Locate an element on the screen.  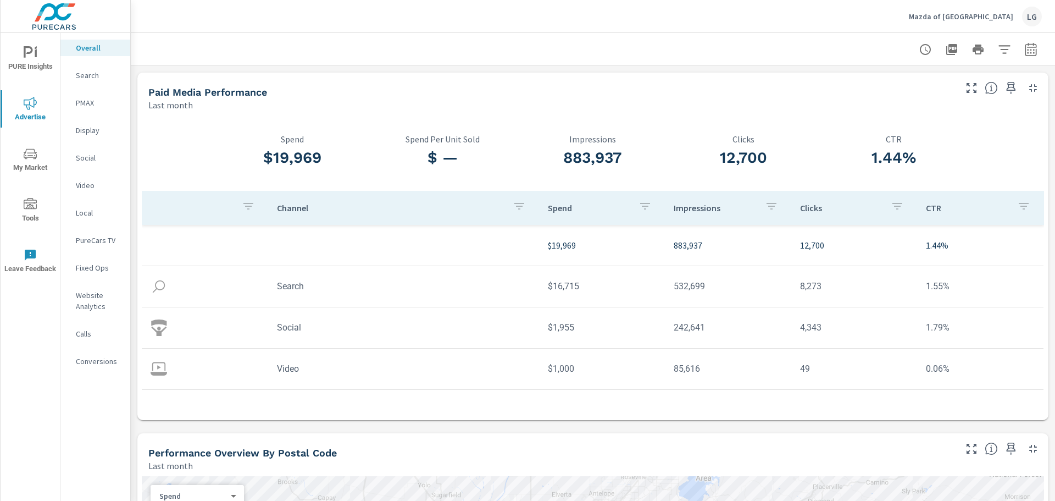
div: Conversions is located at coordinates (95, 361).